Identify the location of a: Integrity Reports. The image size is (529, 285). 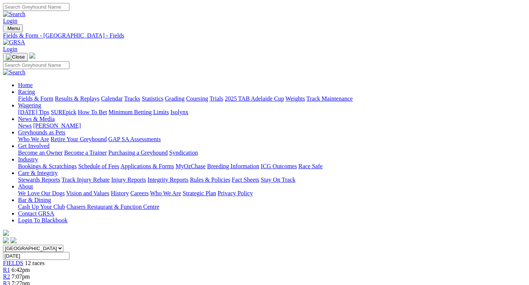
(168, 179).